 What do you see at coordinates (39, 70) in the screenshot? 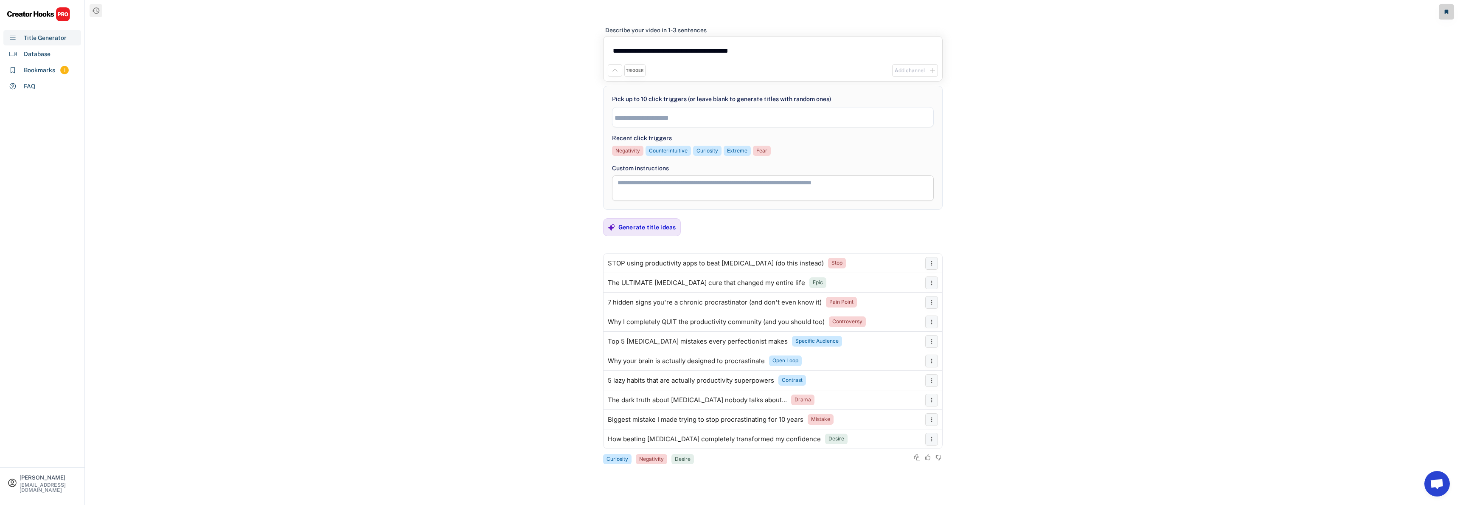
I see `div: Bookmarks` at bounding box center [39, 70].